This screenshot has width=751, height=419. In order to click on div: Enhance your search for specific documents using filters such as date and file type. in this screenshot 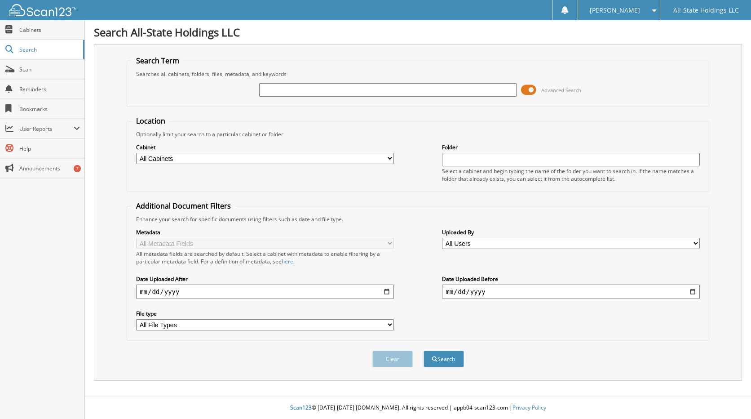, I will do `click(418, 219)`.